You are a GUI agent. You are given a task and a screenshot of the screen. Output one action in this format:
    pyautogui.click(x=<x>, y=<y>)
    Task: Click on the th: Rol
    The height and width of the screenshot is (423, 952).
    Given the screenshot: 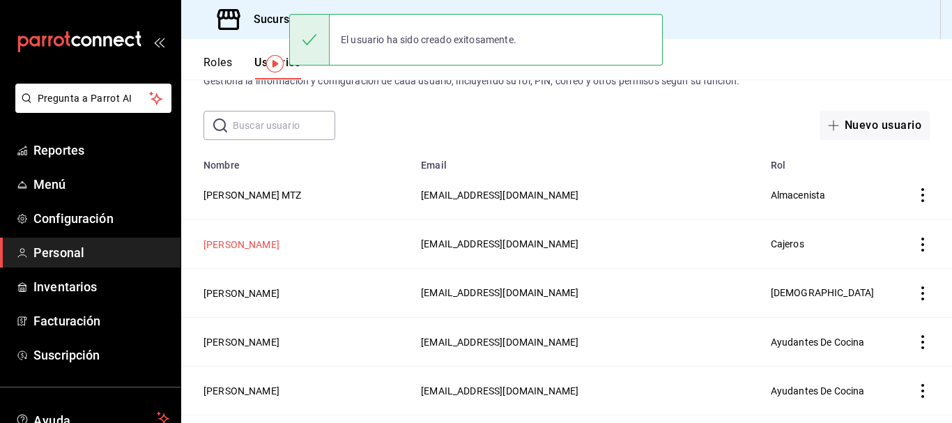 What is the action you would take?
    pyautogui.click(x=830, y=161)
    